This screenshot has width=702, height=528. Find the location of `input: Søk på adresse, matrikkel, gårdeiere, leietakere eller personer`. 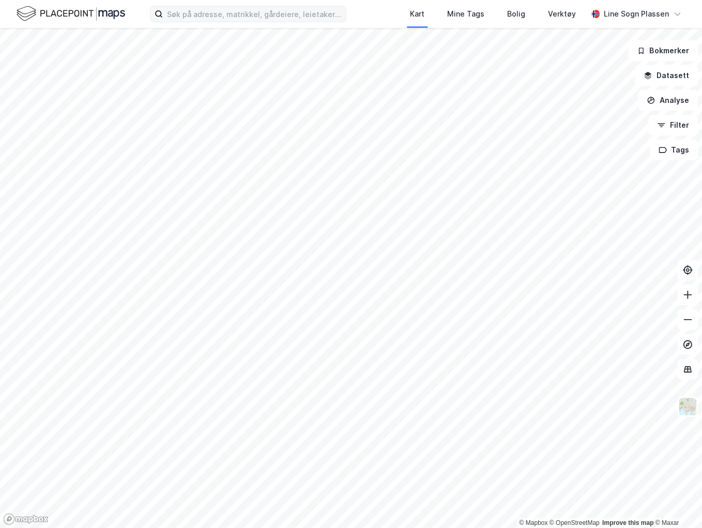

input: Søk på adresse, matrikkel, gårdeiere, leietakere eller personer is located at coordinates (254, 14).